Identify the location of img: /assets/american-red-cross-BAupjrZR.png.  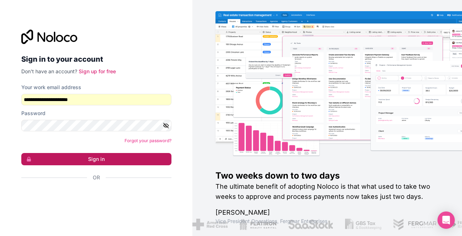
(210, 225).